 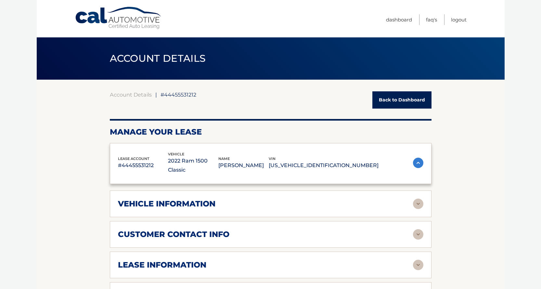 I want to click on span: vehicle, so click(x=176, y=154).